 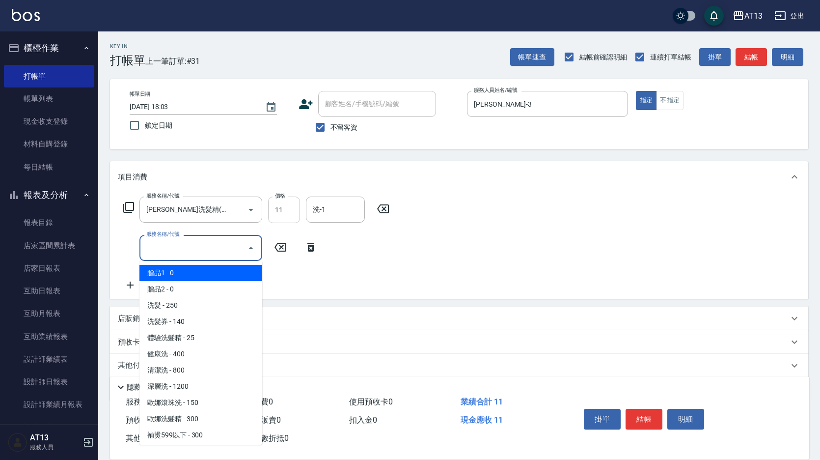 I want to click on div: AT13, so click(x=754, y=16).